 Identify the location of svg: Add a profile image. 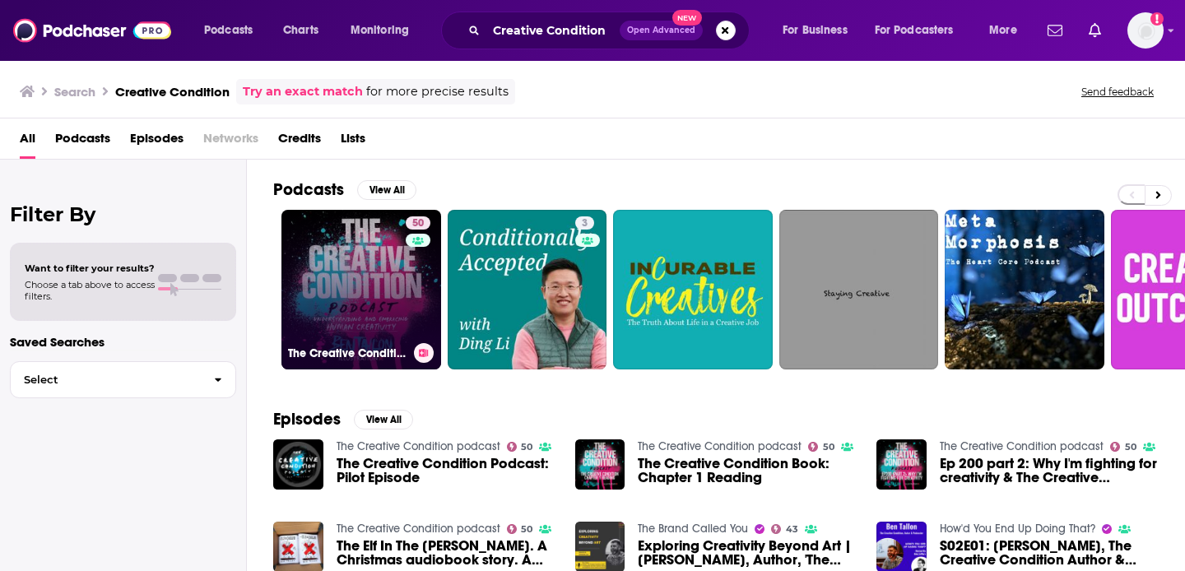
(1157, 19).